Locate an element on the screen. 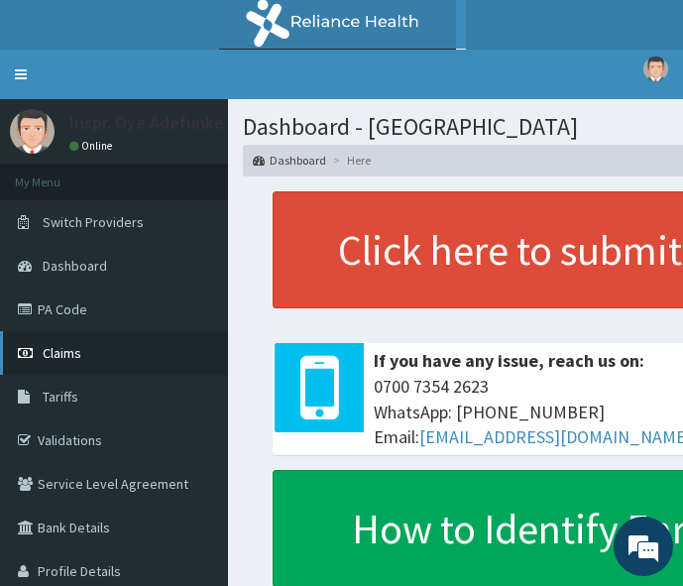 Image resolution: width=683 pixels, height=586 pixels. li: Here is located at coordinates (349, 160).